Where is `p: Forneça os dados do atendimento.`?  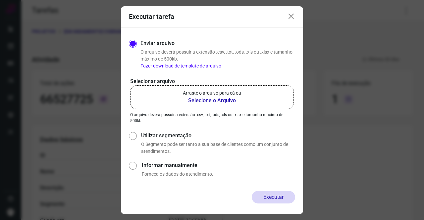
p: Forneça os dados do atendimento. is located at coordinates (218, 174).